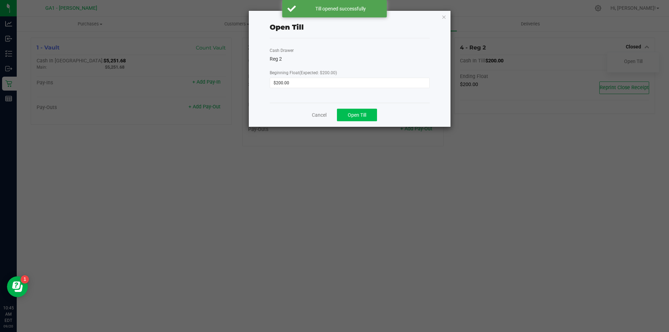 This screenshot has height=332, width=669. What do you see at coordinates (4, 4) in the screenshot?
I see `span: 1` at bounding box center [4, 4].